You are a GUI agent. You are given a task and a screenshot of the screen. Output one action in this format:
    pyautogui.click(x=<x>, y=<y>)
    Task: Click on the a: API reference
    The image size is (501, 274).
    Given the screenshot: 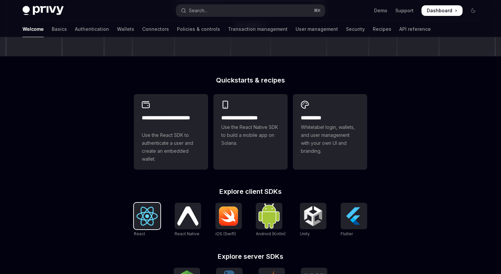 What is the action you would take?
    pyautogui.click(x=415, y=29)
    